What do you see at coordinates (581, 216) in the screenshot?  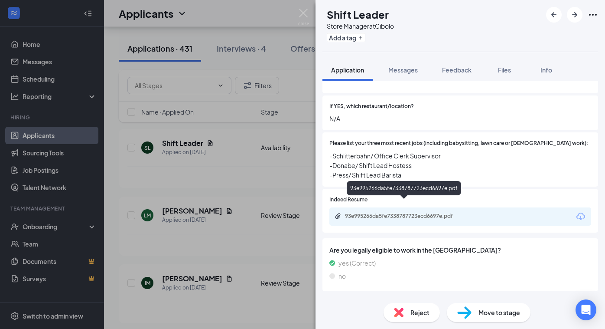 I see `svg: Download` at bounding box center [581, 216].